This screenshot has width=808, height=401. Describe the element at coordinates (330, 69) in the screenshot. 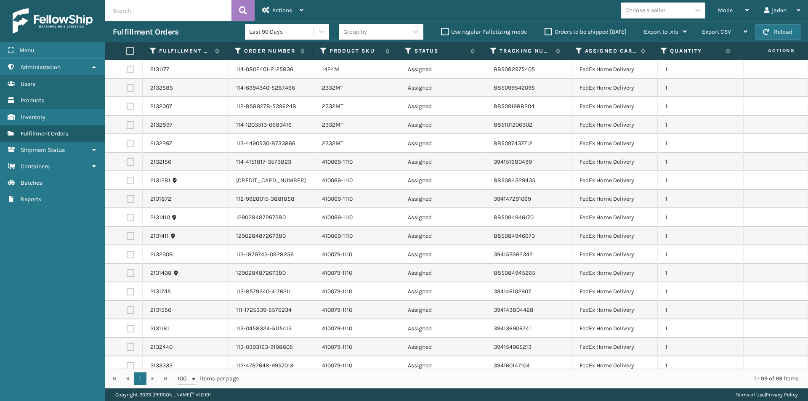

I see `a: 1424M` at that location.